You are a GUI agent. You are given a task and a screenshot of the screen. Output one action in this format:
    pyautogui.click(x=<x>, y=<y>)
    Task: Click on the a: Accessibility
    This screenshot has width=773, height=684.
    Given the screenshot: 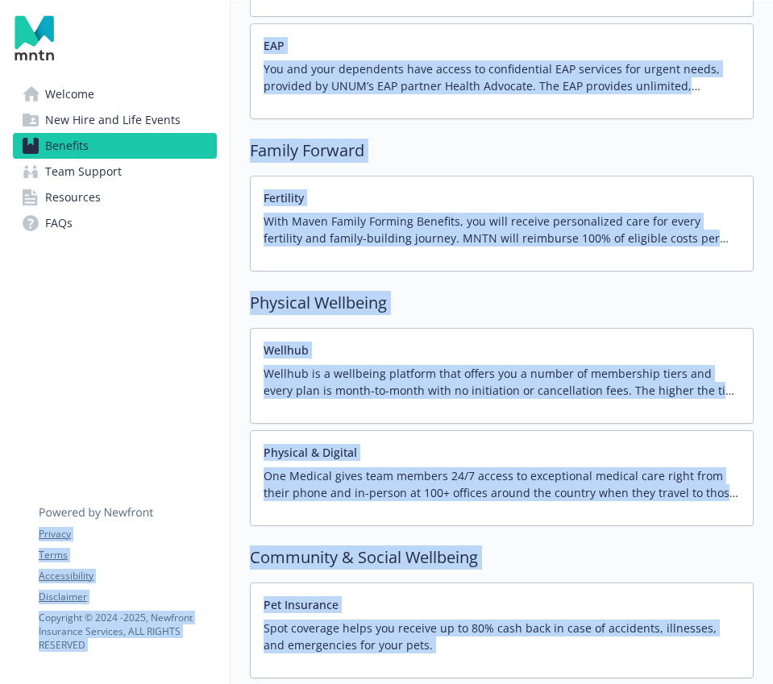 What is the action you would take?
    pyautogui.click(x=127, y=576)
    